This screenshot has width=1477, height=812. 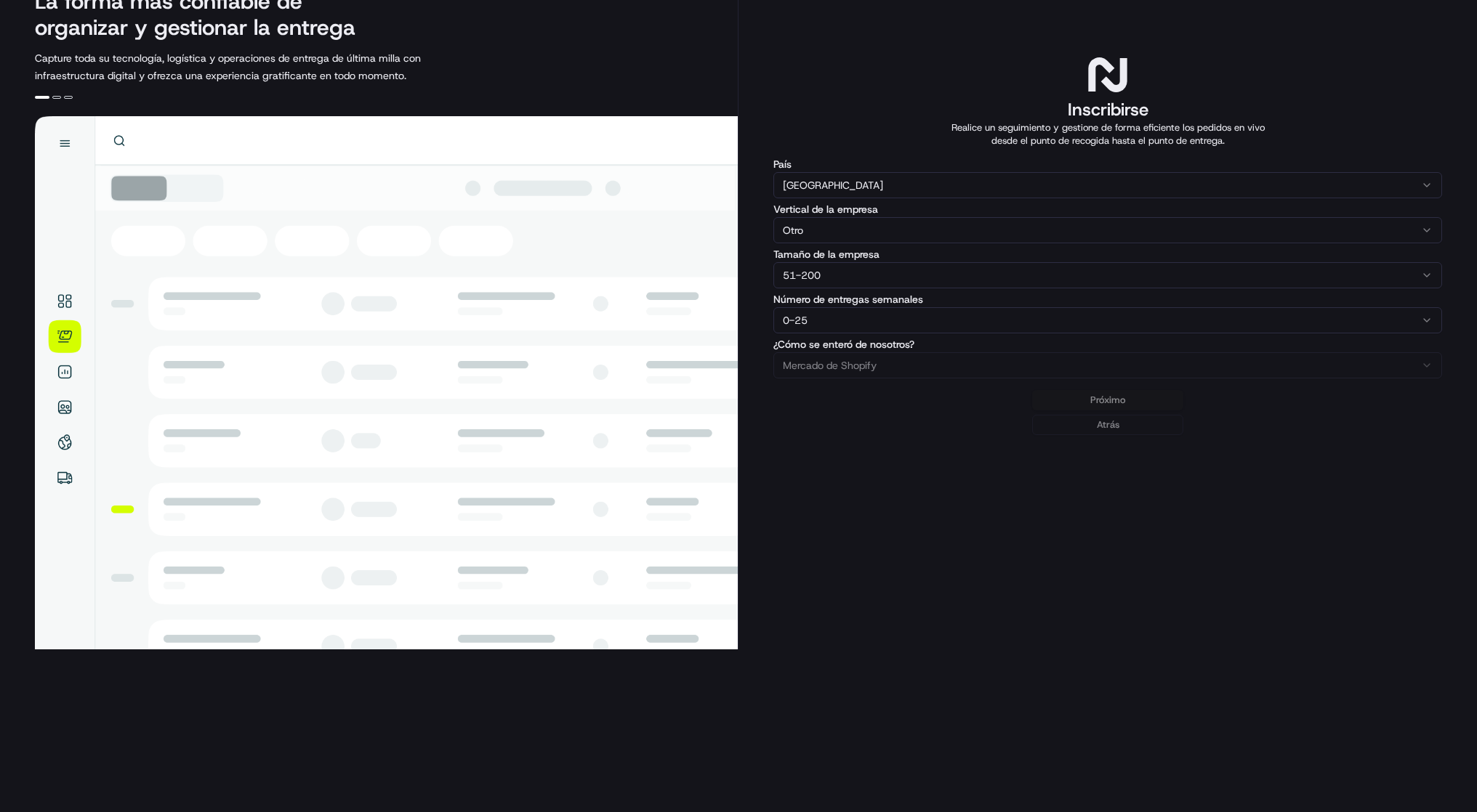 What do you see at coordinates (228, 66) in the screenshot?
I see `font: Capture toda su tecnología, logística y operaciones de entrega de última milla con infraestructur...` at bounding box center [228, 66].